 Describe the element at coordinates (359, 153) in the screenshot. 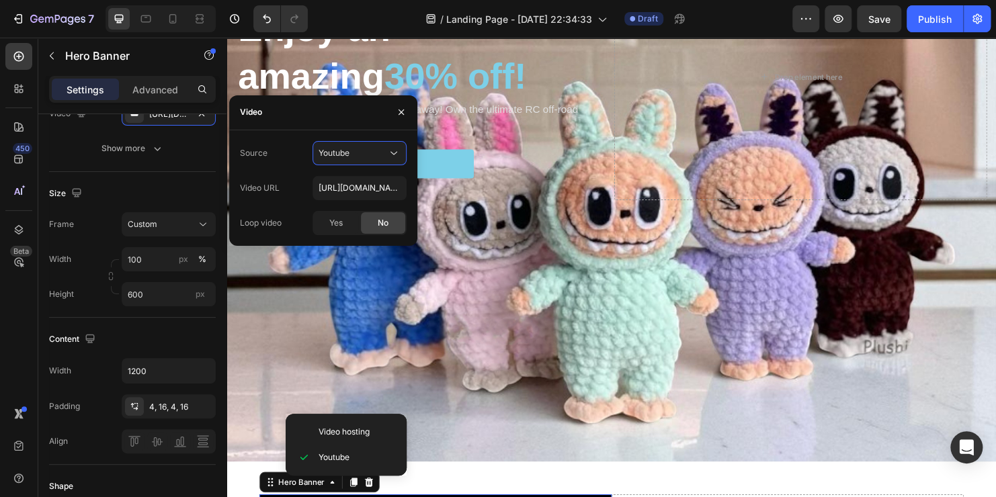

I see `button: Youtube` at that location.